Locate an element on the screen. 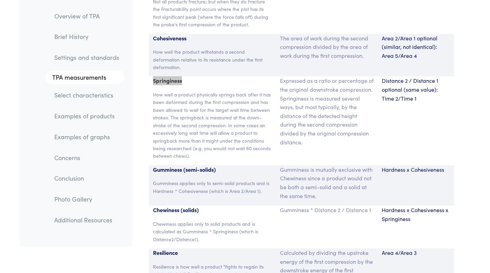  a: Additional Resources is located at coordinates (87, 220).